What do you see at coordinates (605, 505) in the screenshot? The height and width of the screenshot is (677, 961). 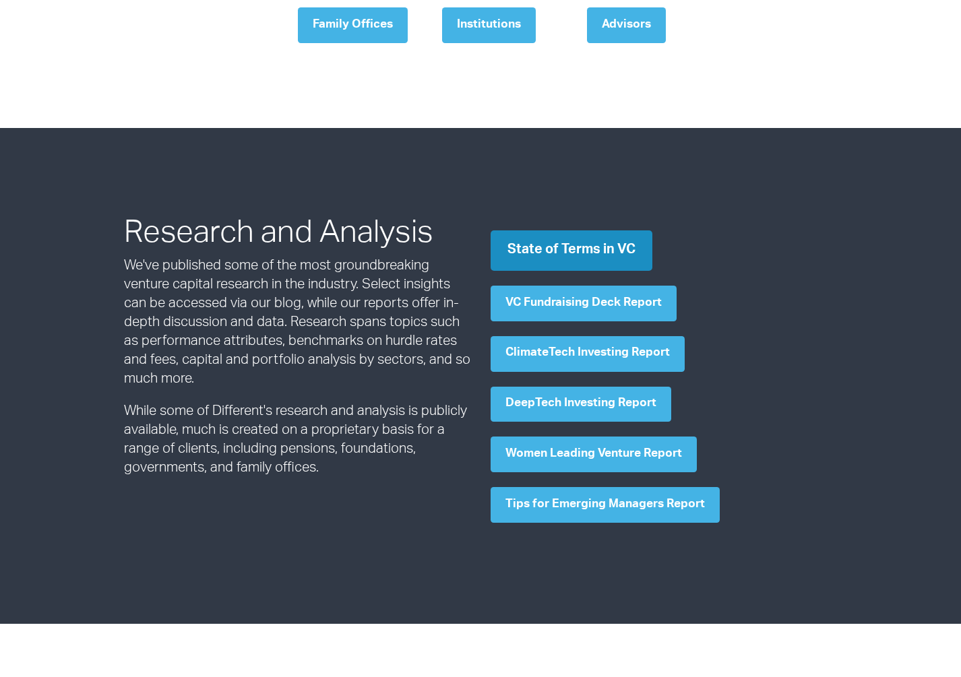 I see `a: Tips for Emerging Managers Report` at bounding box center [605, 505].